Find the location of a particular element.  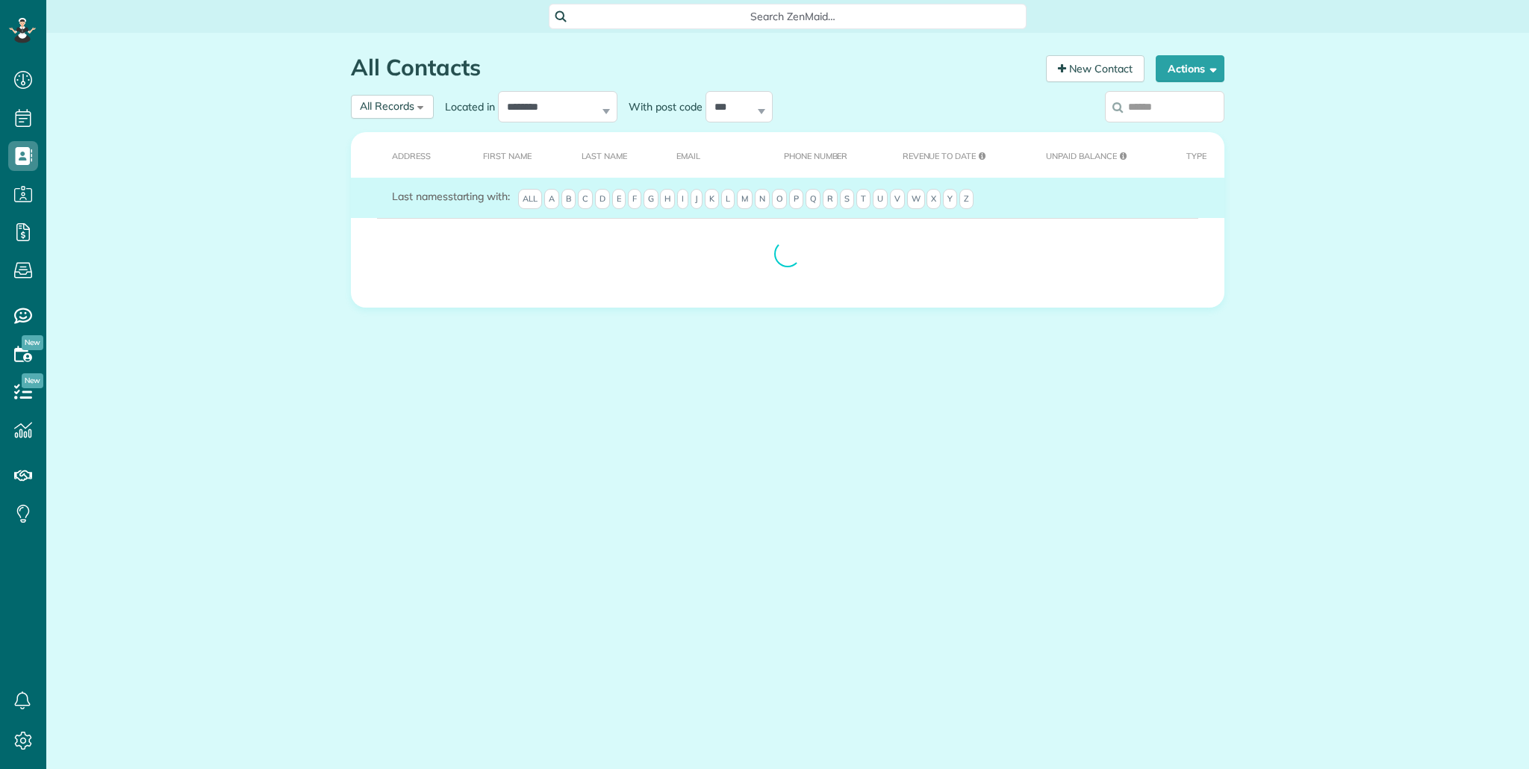

th: Last Name is located at coordinates (606, 155).